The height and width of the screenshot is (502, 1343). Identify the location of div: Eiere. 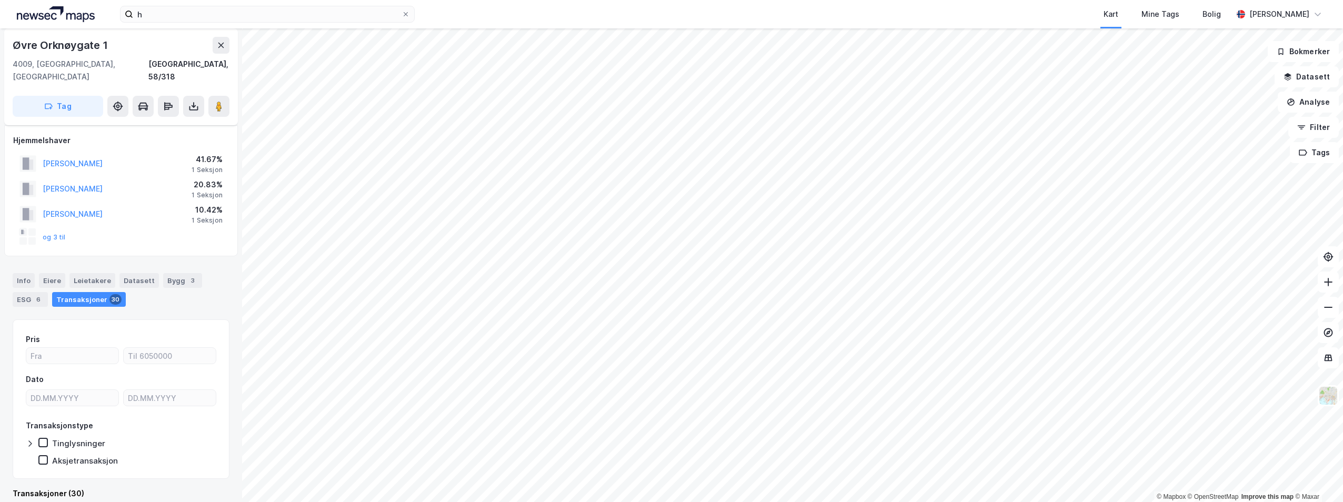
(52, 280).